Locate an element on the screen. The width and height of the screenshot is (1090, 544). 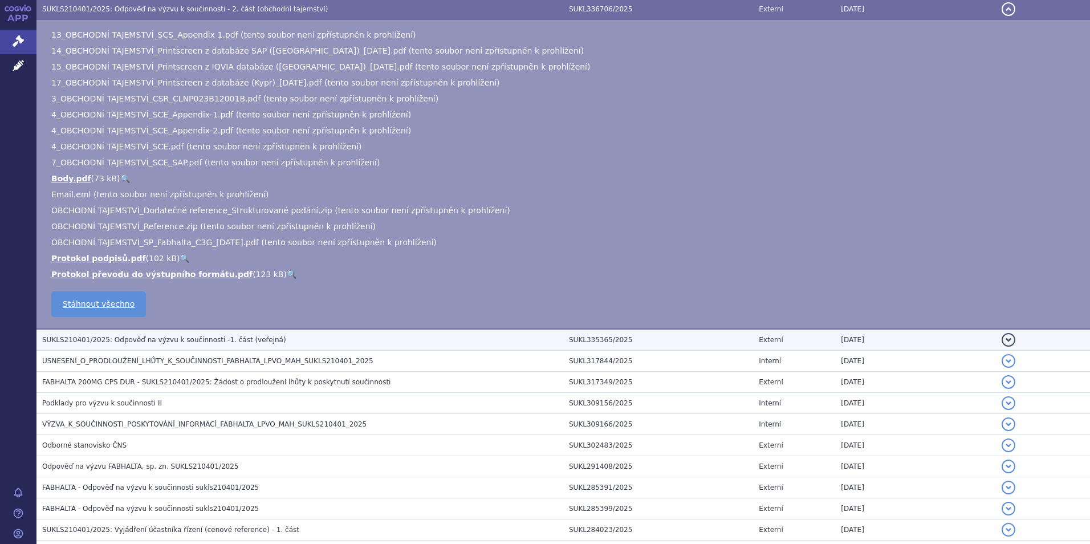
td: SUKL284023/2025 is located at coordinates (658, 530).